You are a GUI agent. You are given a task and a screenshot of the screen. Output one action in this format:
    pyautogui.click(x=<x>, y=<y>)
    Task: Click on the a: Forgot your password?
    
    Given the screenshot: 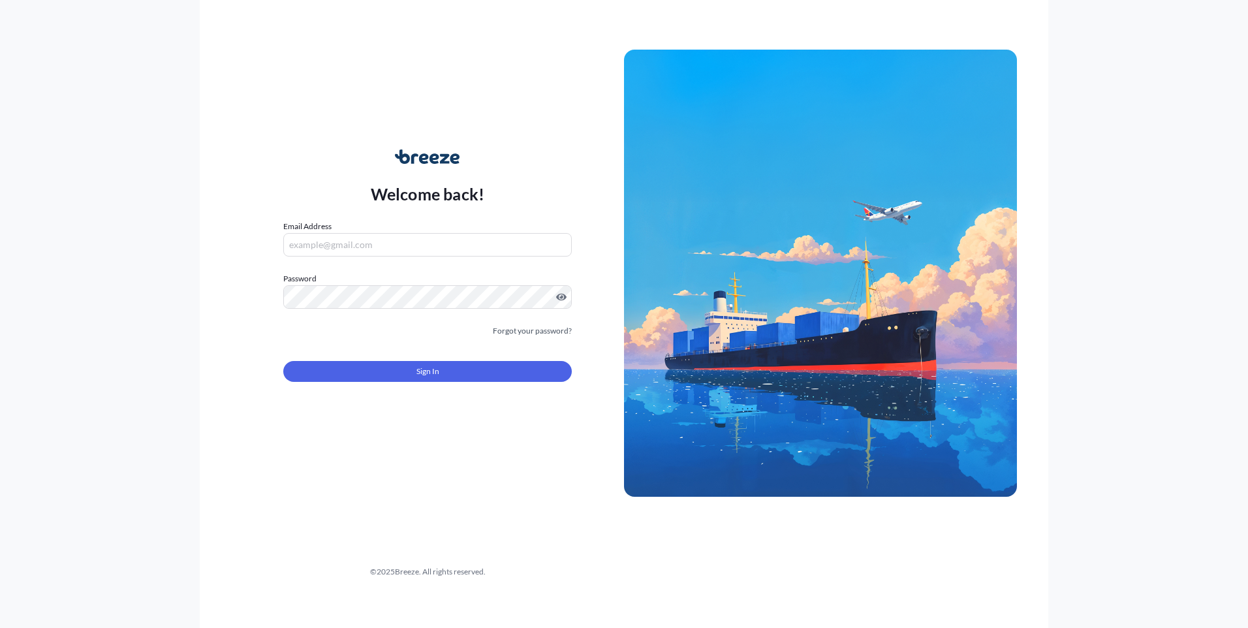 What is the action you would take?
    pyautogui.click(x=532, y=331)
    